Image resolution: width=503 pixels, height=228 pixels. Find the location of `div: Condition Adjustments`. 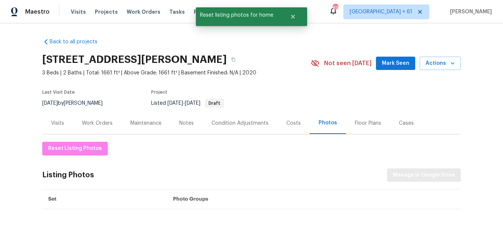

div: Condition Adjustments is located at coordinates (240, 123).